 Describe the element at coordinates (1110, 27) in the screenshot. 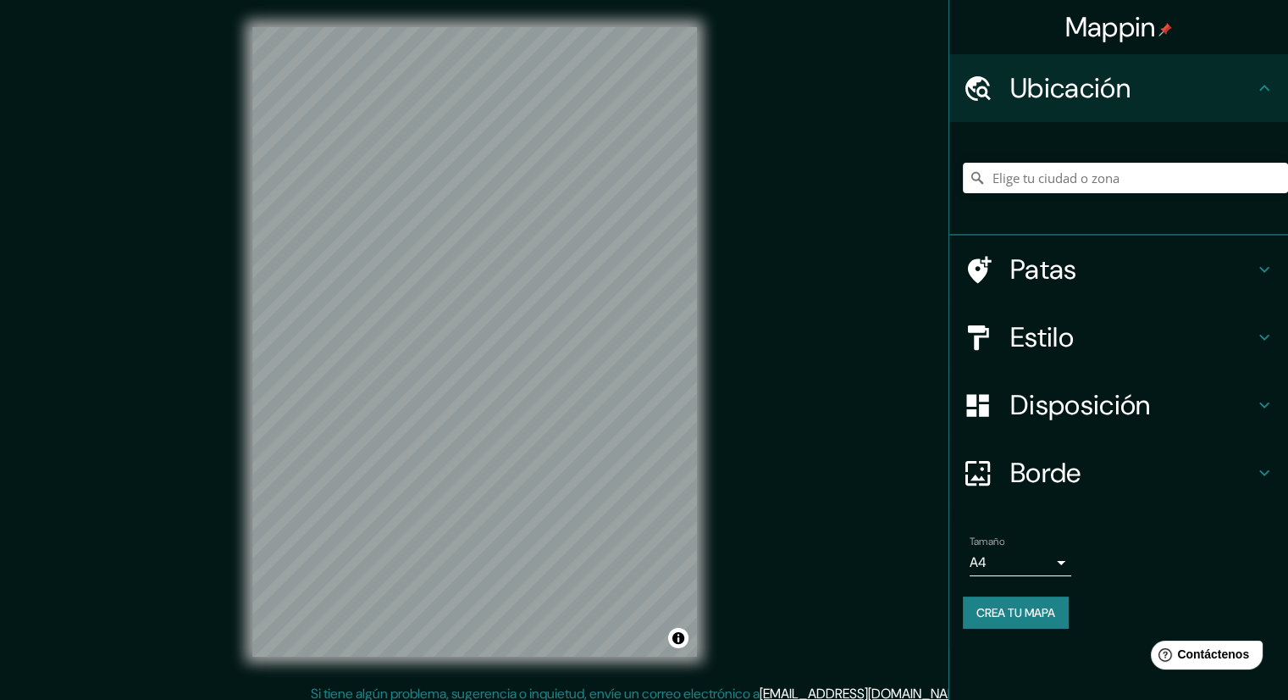

I see `font: Mappin` at that location.